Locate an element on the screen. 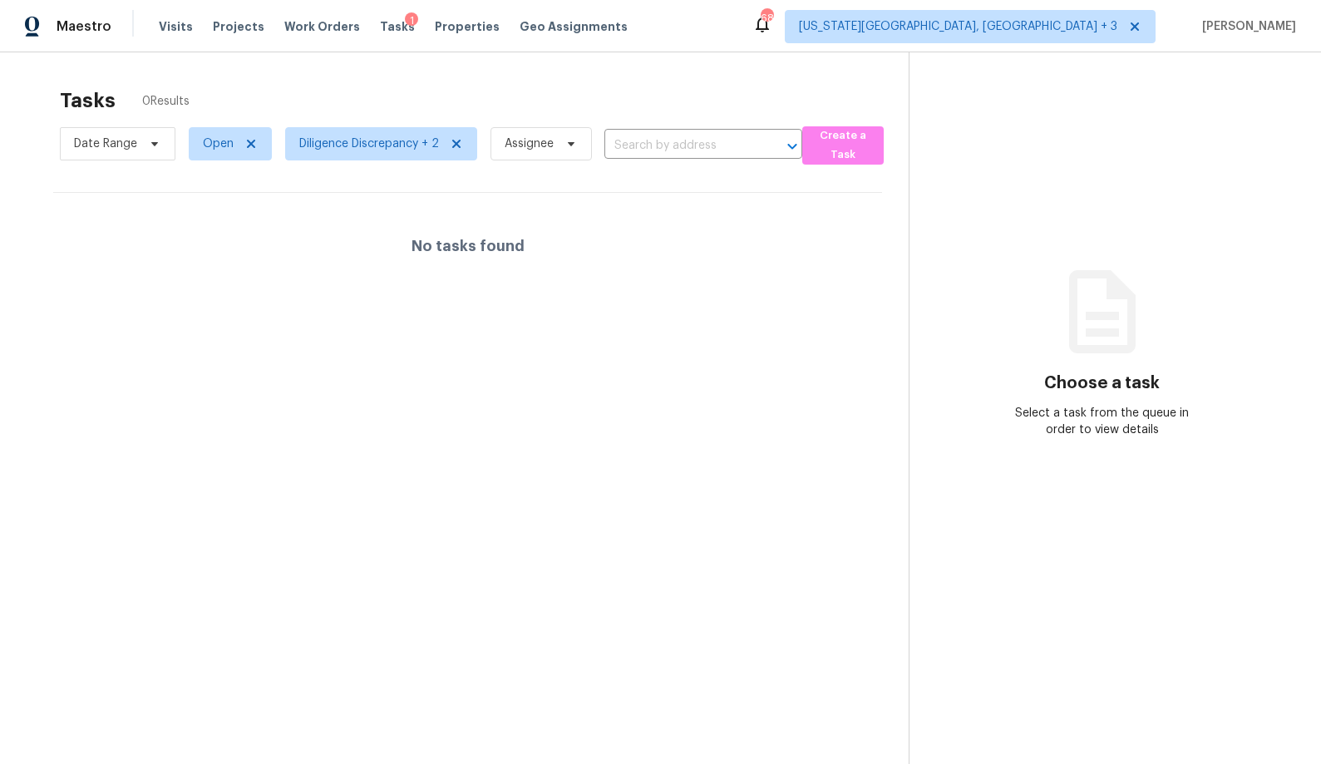 The image size is (1321, 764). span: Create a Task is located at coordinates (843, 145).